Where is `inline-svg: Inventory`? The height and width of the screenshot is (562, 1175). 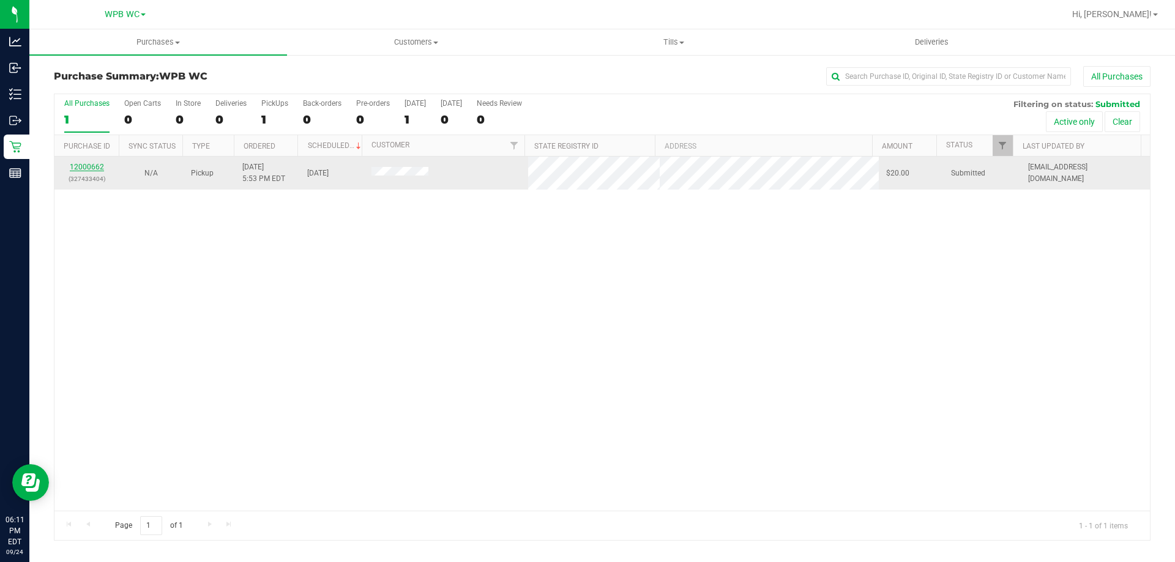 inline-svg: Inventory is located at coordinates (15, 94).